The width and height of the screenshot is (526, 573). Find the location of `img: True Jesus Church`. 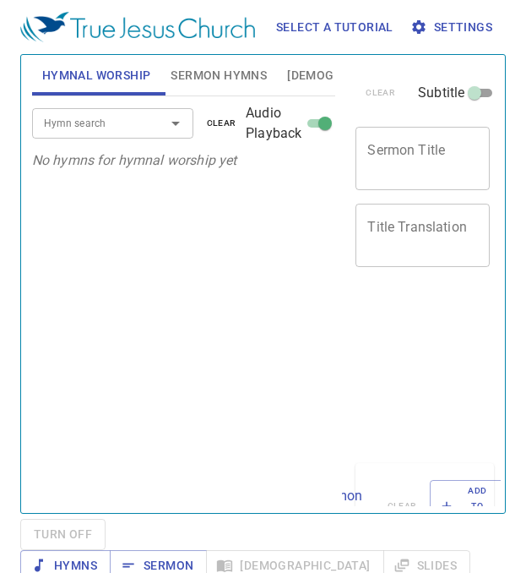

img: True Jesus Church is located at coordinates (138, 27).